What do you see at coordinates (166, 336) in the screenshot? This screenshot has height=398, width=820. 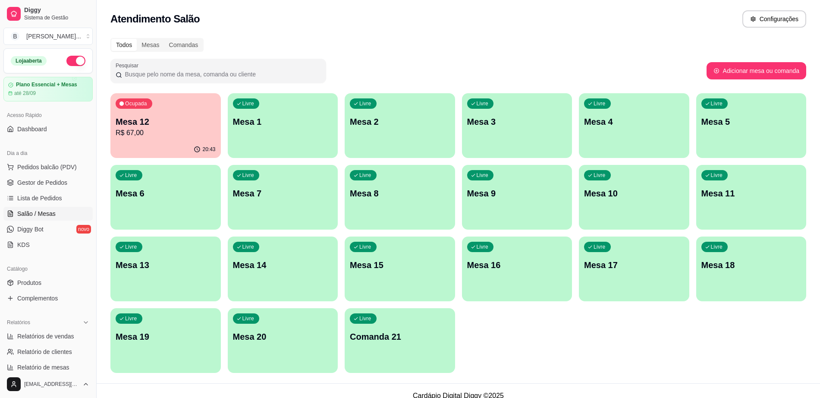 I see `p: Mesa 19` at bounding box center [166, 336].